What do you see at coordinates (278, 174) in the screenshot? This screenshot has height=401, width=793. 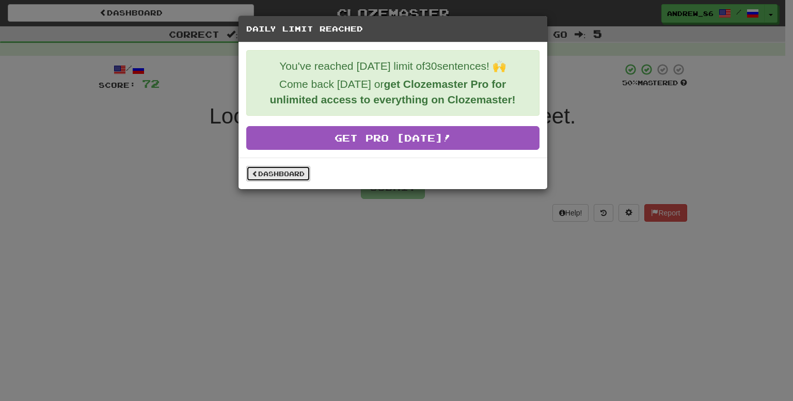 I see `a: Dashboard` at bounding box center [278, 174].